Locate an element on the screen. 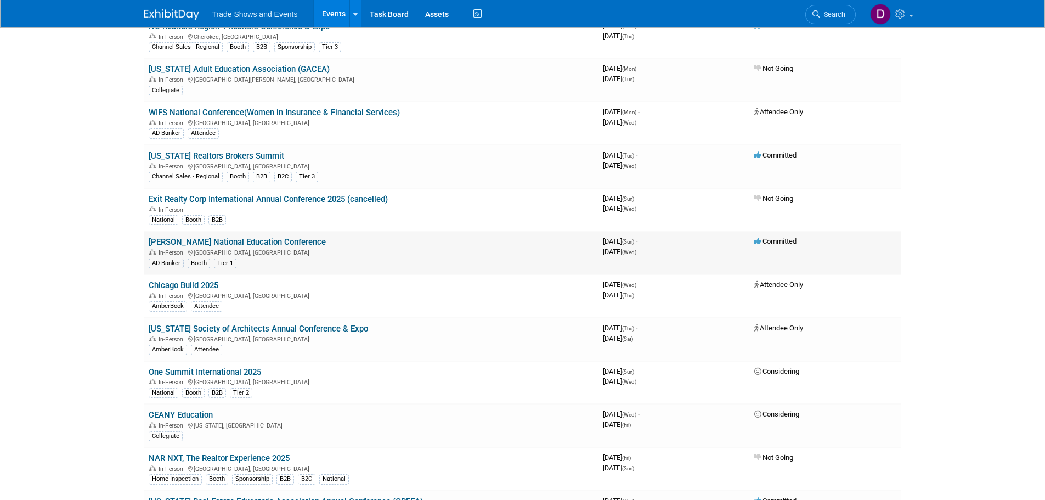 The image size is (1045, 500). a: Exit Realty Corp International Annual Conference 2025 (cancelled) is located at coordinates (268, 199).